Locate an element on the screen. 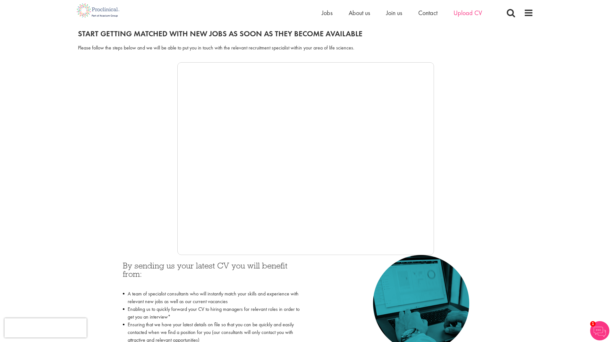 The height and width of the screenshot is (342, 611). a: Contact is located at coordinates (428, 13).